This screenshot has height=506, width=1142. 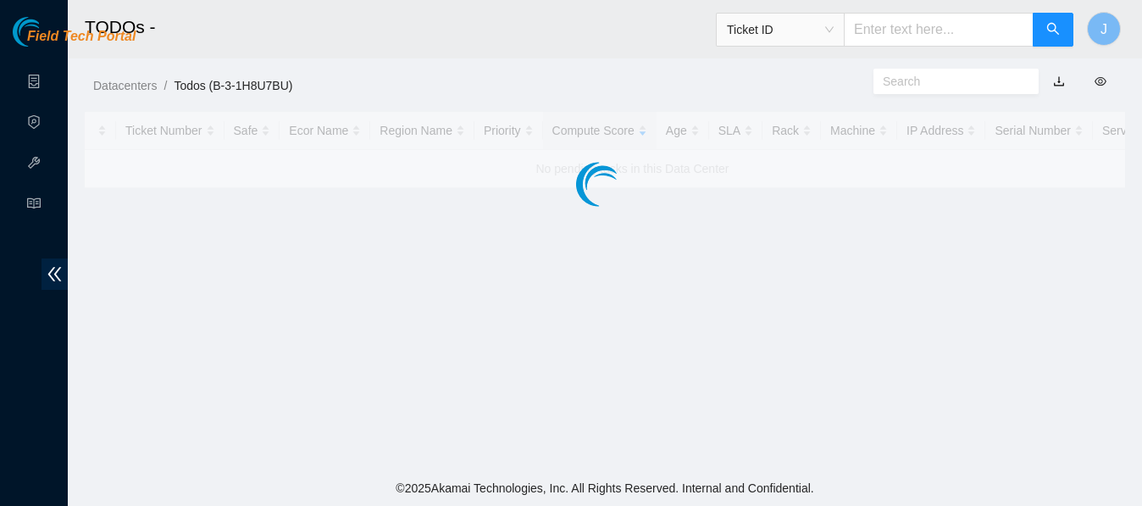 I want to click on a: Akamai TechnologiesField Tech Portal, so click(x=74, y=42).